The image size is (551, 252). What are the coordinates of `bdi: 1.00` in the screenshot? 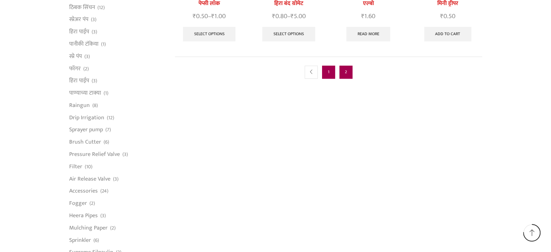 It's located at (219, 16).